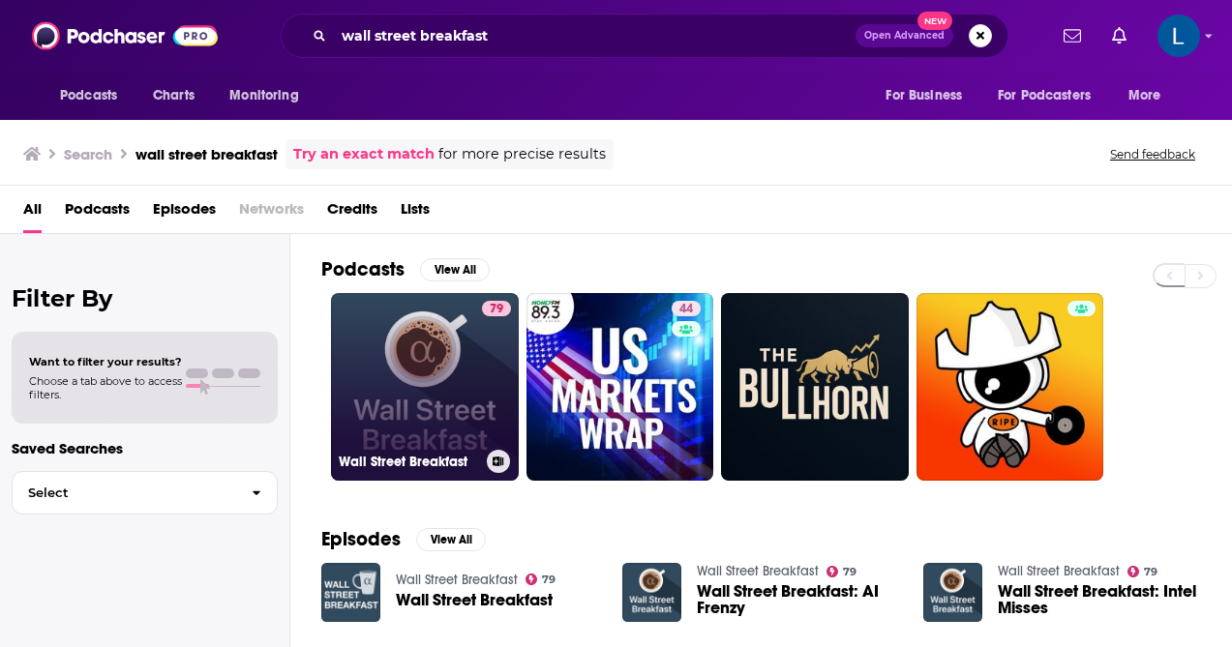 The image size is (1232, 647). I want to click on span: For Business, so click(923, 96).